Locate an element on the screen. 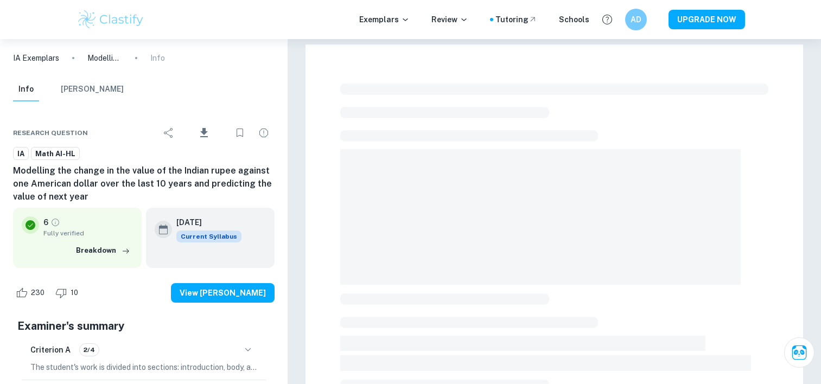 The height and width of the screenshot is (384, 821). div: Download is located at coordinates (204, 133).